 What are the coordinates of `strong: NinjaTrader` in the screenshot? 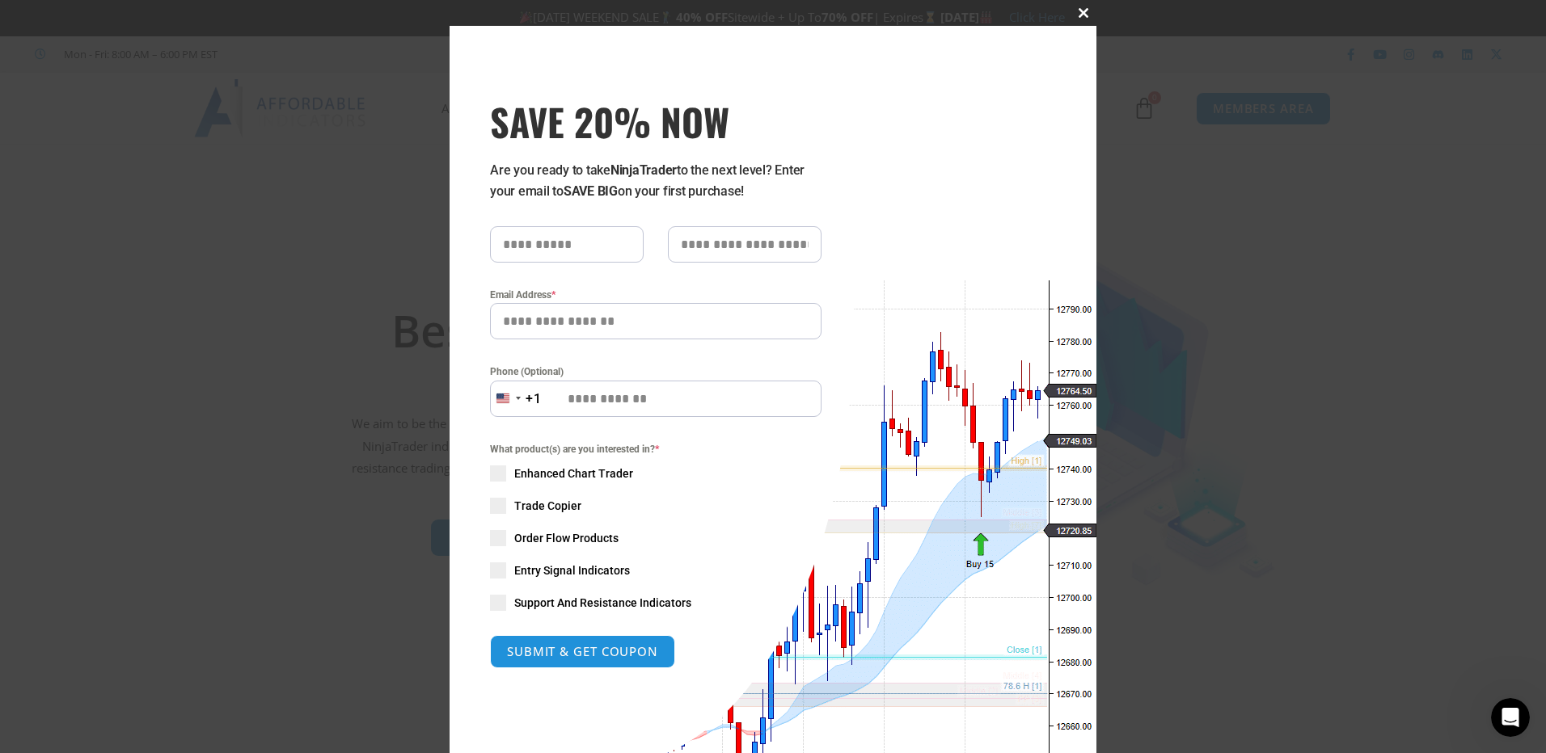 It's located at (643, 170).